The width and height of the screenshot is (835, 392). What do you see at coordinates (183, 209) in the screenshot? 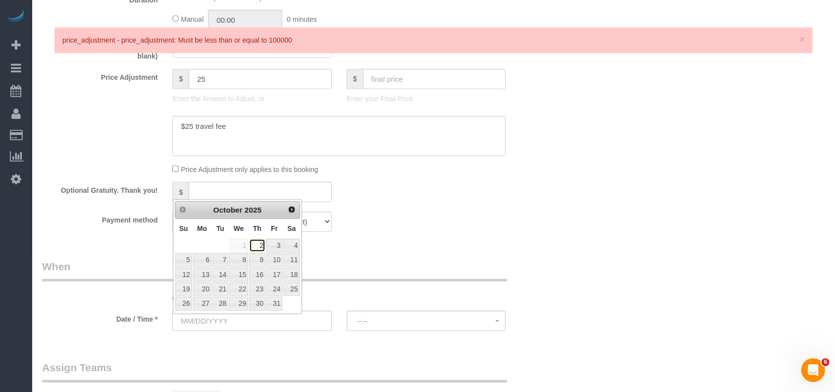
I see `a: Prev` at bounding box center [183, 209].